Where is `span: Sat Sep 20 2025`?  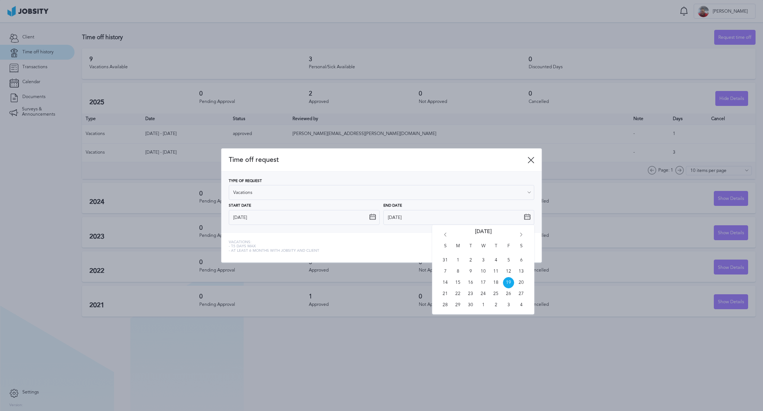
span: Sat Sep 20 2025 is located at coordinates (521, 282).